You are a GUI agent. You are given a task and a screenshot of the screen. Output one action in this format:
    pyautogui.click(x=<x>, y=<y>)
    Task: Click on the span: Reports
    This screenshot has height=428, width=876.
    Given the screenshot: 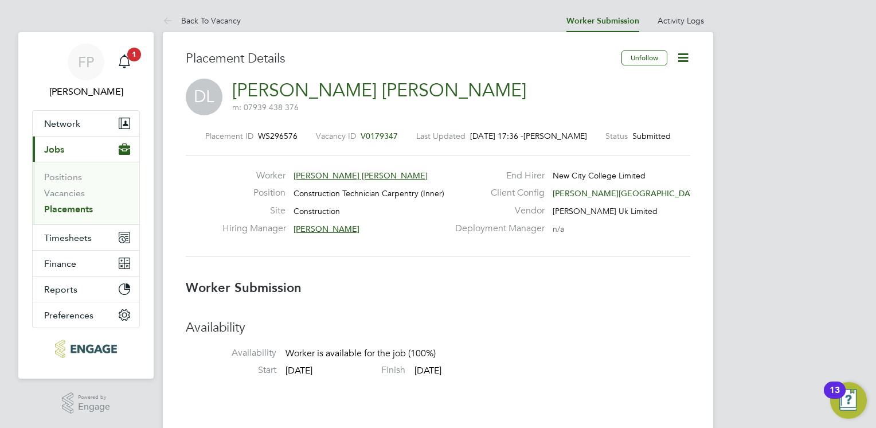 What is the action you would take?
    pyautogui.click(x=61, y=289)
    